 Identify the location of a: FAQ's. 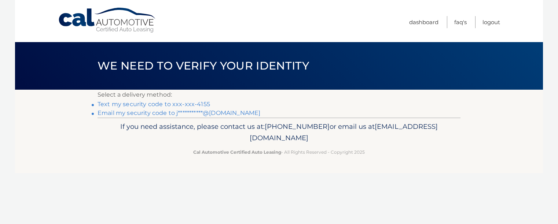
(460, 22).